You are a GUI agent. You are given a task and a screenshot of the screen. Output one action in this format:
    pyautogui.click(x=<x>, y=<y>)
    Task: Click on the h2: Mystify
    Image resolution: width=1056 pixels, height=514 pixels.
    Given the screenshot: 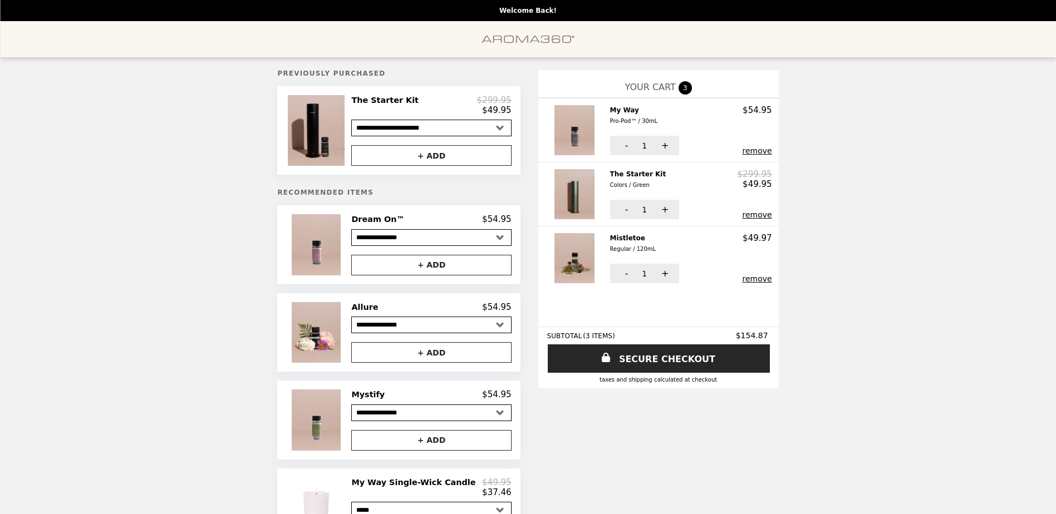 What is the action you would take?
    pyautogui.click(x=370, y=395)
    